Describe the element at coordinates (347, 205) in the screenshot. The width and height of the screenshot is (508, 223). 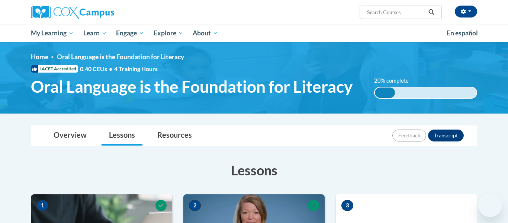
I see `span: 3` at that location.